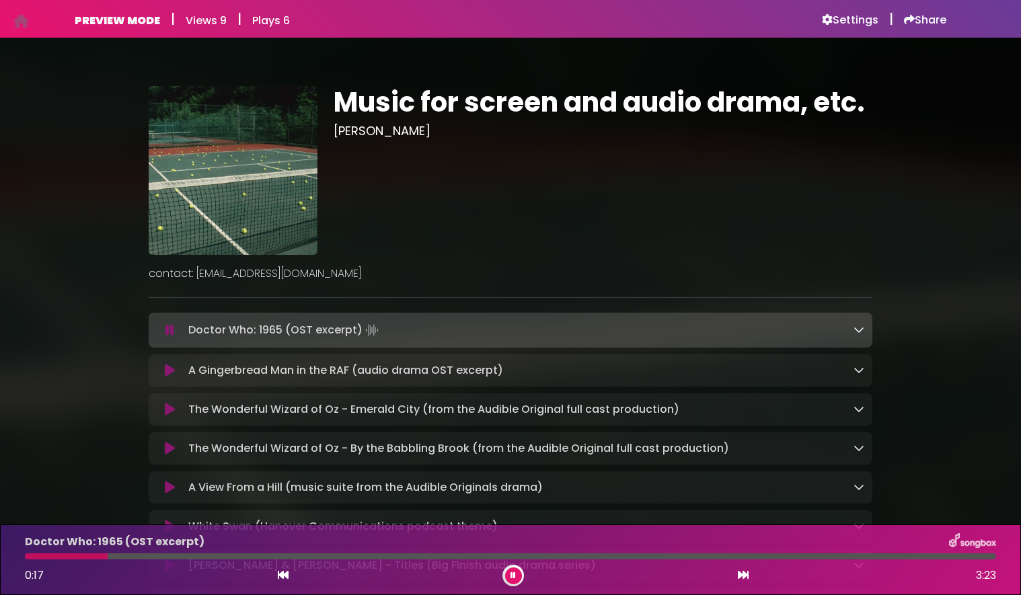 The width and height of the screenshot is (1021, 595). I want to click on h6: Views 9, so click(206, 20).